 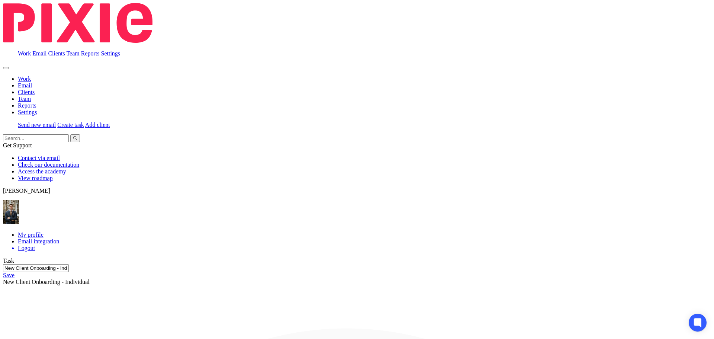 What do you see at coordinates (11, 212) in the screenshot?
I see `img: Headshot.jpg` at bounding box center [11, 212].